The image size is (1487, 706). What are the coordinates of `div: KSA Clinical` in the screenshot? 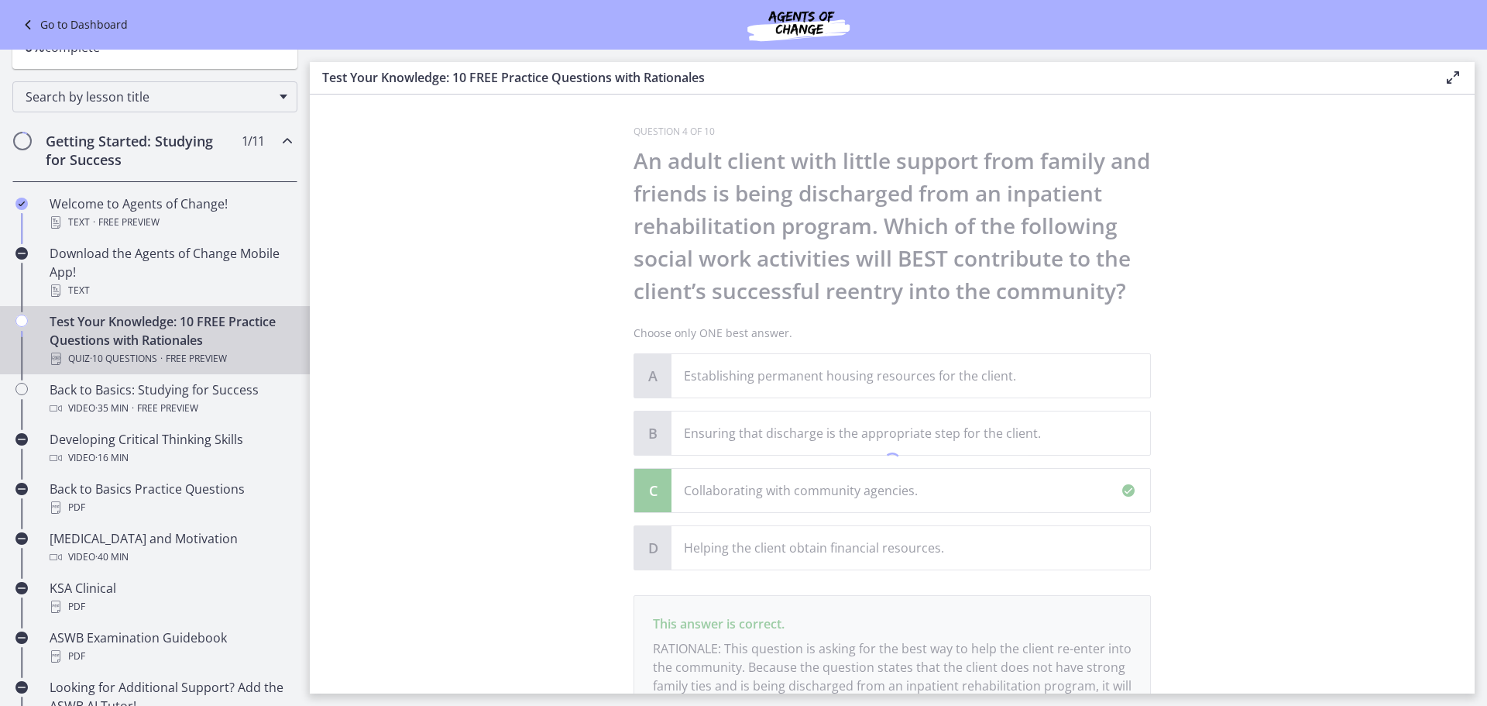 It's located at (170, 597).